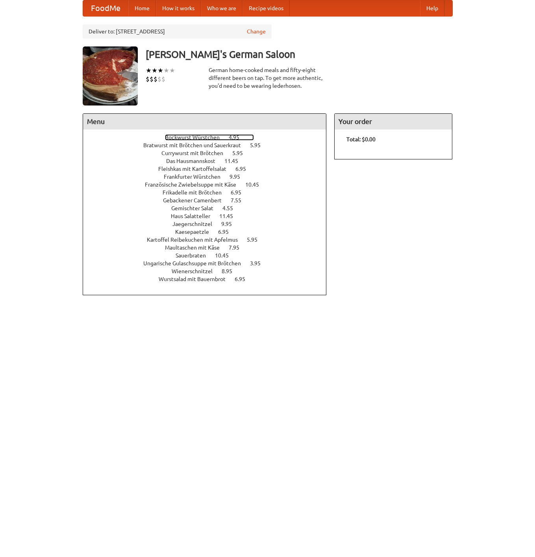 The height and width of the screenshot is (557, 535). I want to click on span: Jaegerschnitzel, so click(196, 224).